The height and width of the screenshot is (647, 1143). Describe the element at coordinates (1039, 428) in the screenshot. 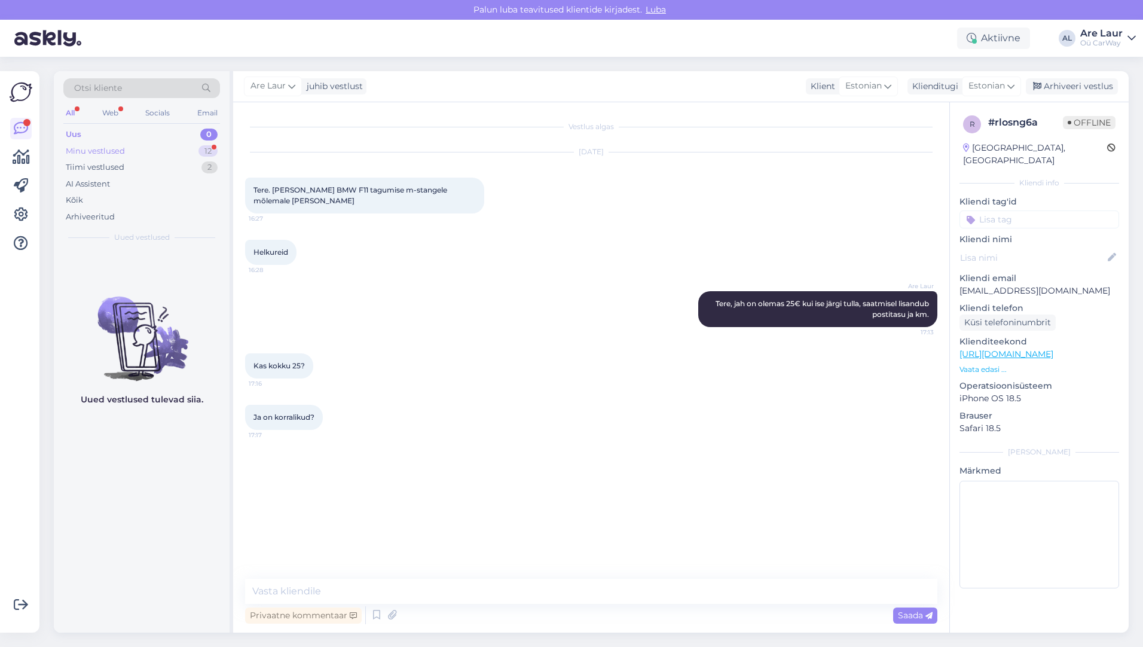

I see `p: Safari 18.5` at that location.